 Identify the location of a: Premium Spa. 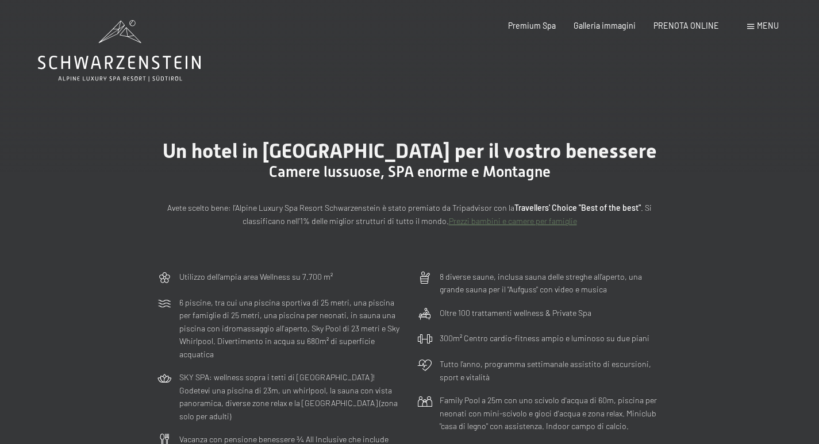
(532, 25).